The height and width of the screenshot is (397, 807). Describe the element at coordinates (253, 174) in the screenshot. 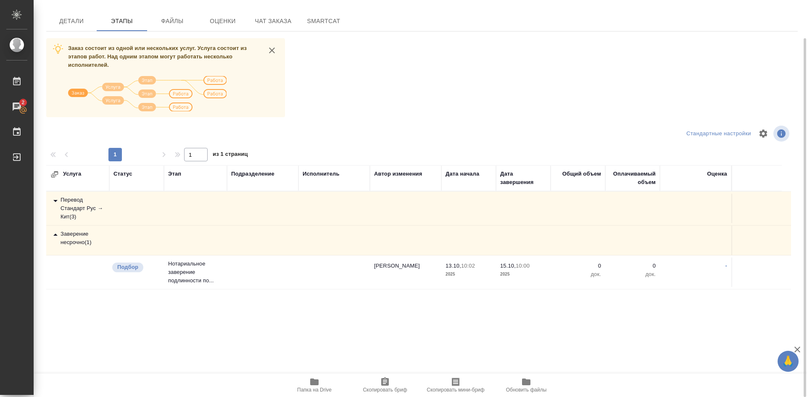

I see `div: Подразделение` at that location.